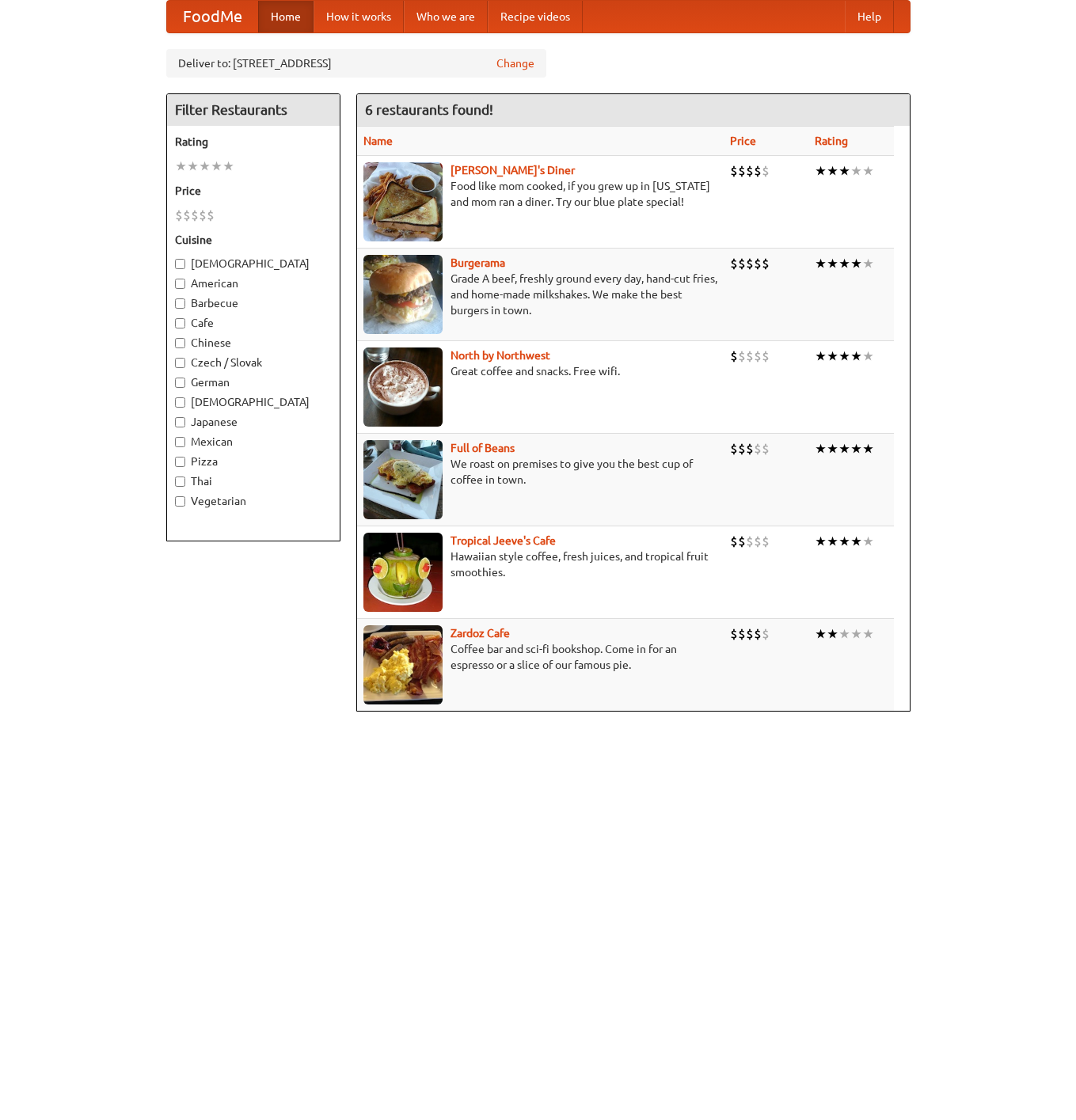 The width and height of the screenshot is (1076, 1120). Describe the element at coordinates (179, 362) in the screenshot. I see `input: Czech / Slovak` at that location.